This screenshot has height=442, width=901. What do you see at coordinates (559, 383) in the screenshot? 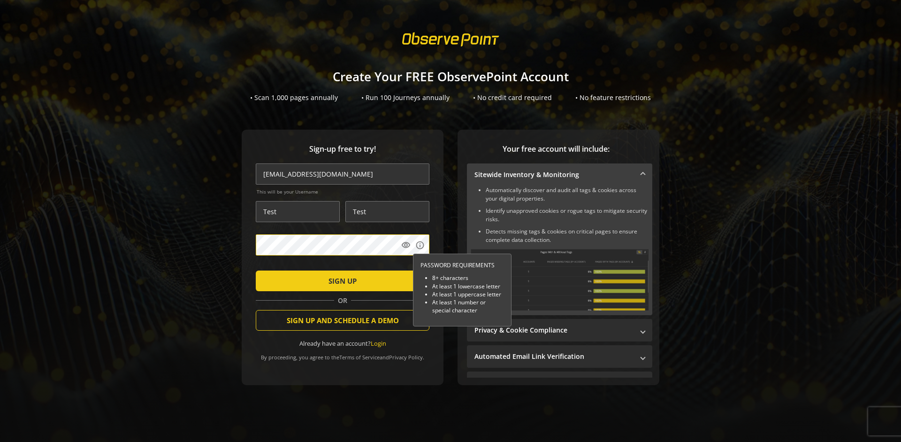
I see `mat-expansion-panel-header: Performance Monitoring with Web Vitals` at bounding box center [559, 383].